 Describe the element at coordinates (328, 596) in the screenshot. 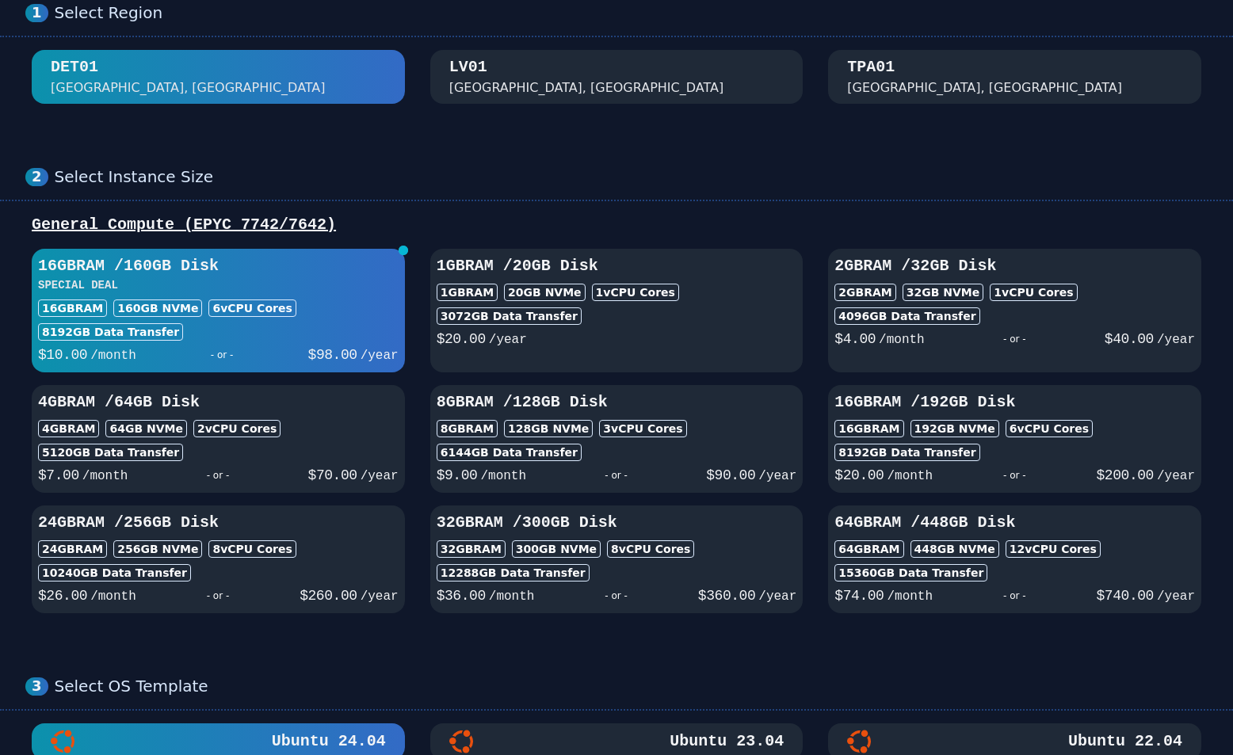

I see `span: $ 260.00` at that location.